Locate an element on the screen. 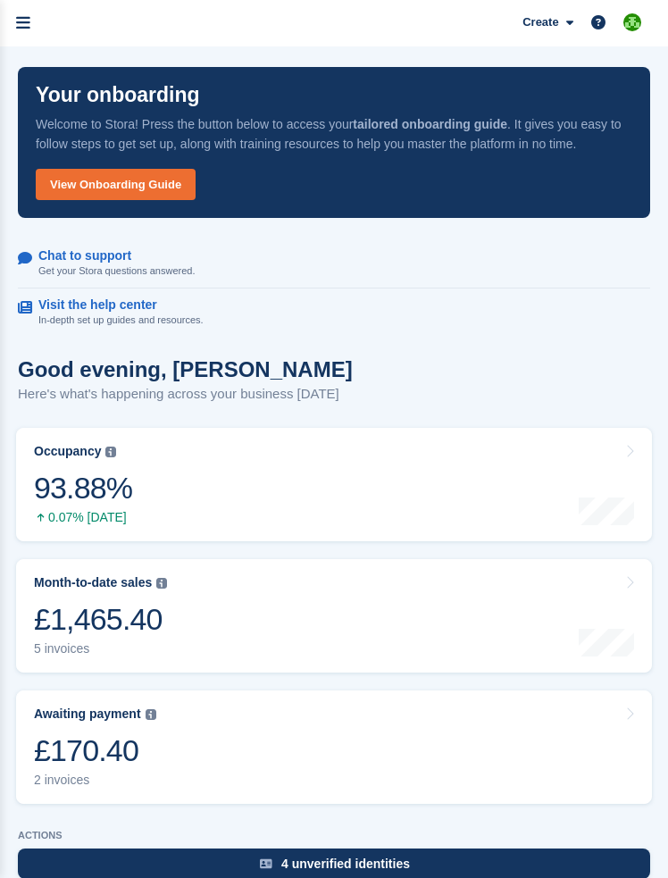 This screenshot has height=878, width=668. div: 2 invoices is located at coordinates (95, 780).